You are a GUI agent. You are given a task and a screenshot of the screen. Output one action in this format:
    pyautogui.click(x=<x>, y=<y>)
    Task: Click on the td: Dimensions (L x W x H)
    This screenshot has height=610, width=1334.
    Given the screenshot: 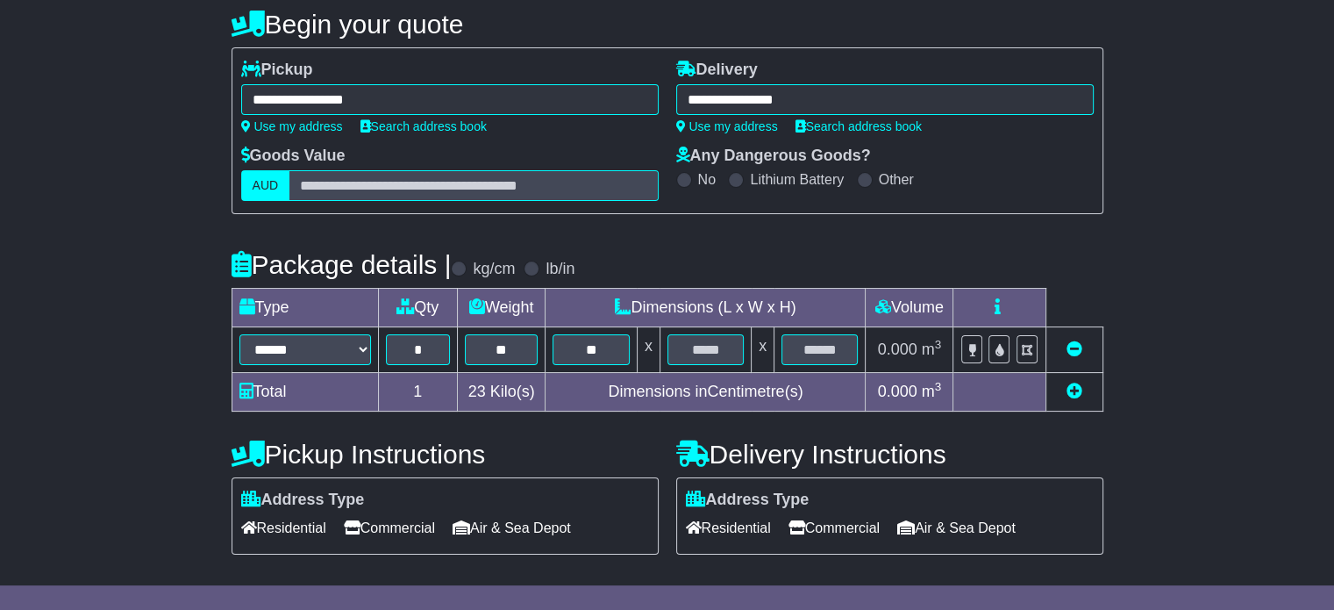 What is the action you would take?
    pyautogui.click(x=705, y=308)
    